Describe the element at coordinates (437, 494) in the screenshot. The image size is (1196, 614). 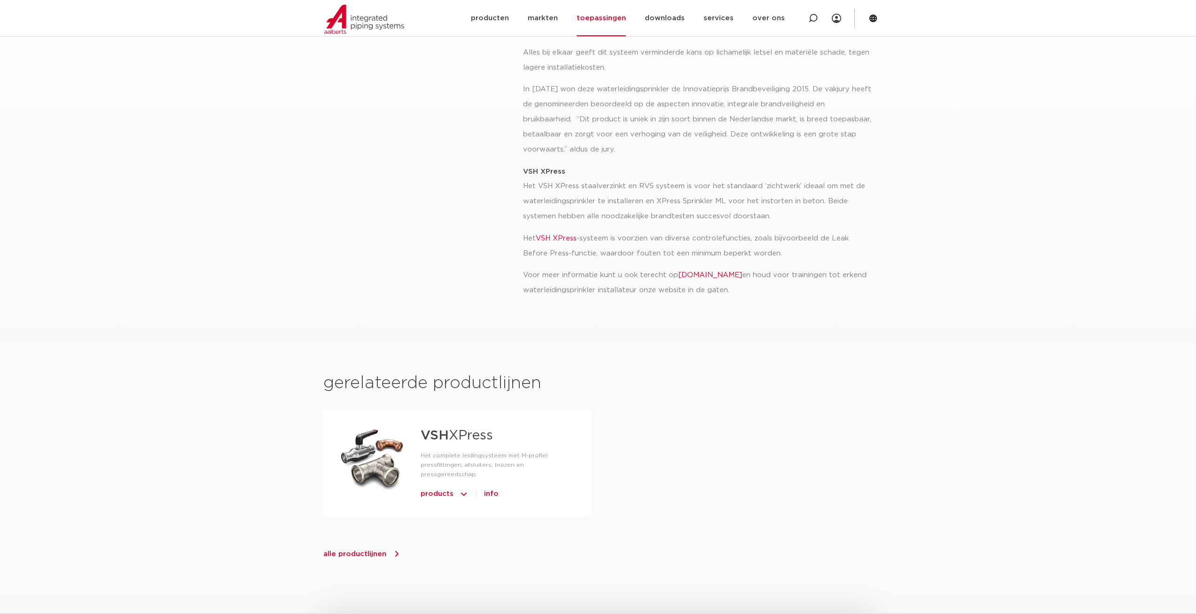
I see `span: products` at that location.